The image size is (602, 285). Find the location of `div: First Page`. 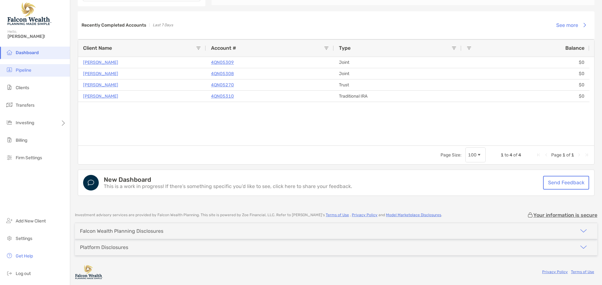

div: First Page is located at coordinates (538, 155).